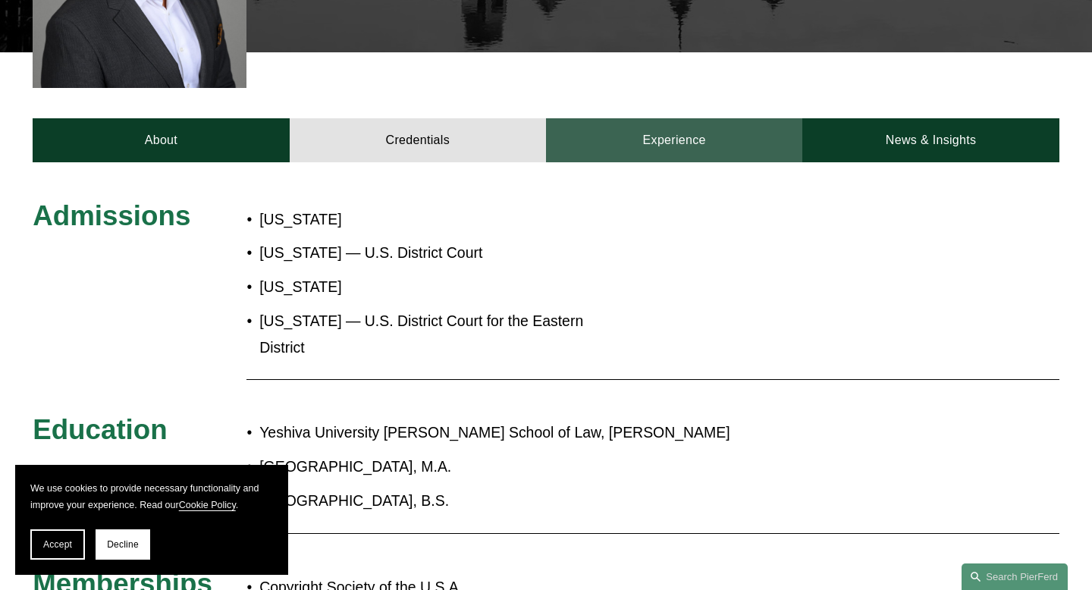 The image size is (1092, 590). I want to click on span: Accept, so click(58, 544).